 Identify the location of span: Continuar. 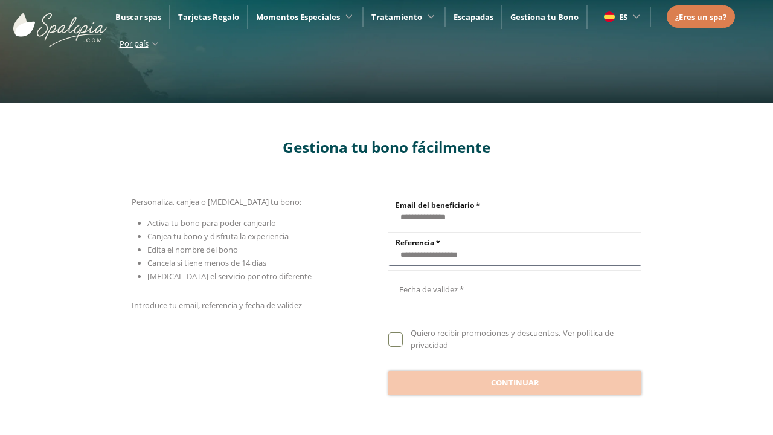
(515, 383).